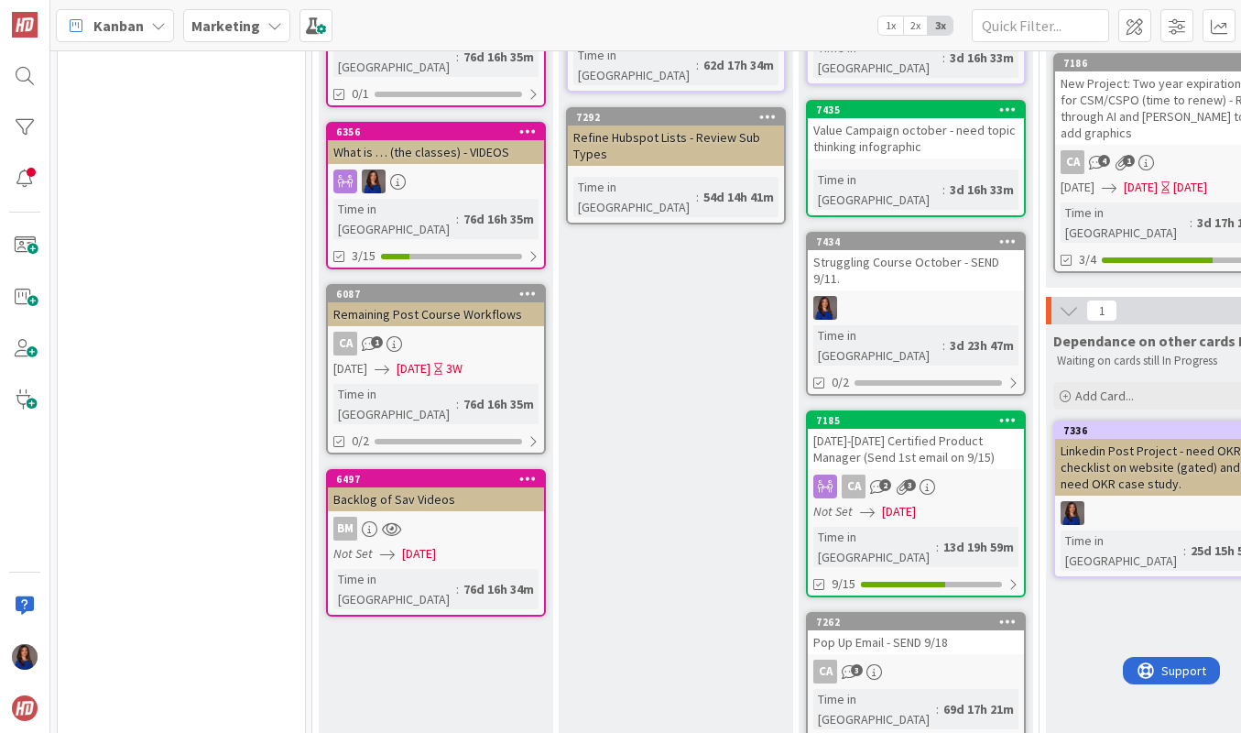 The width and height of the screenshot is (1241, 733). Describe the element at coordinates (833, 511) in the screenshot. I see `i: Not Set` at that location.